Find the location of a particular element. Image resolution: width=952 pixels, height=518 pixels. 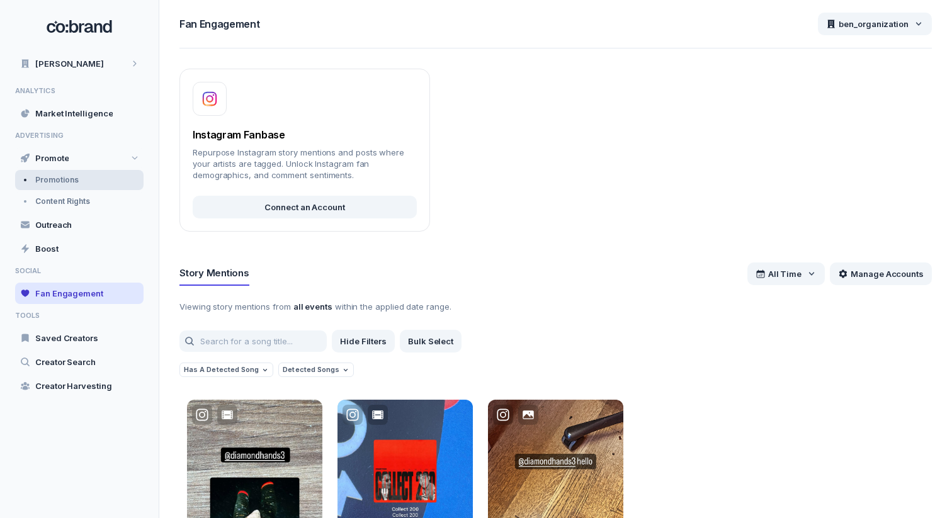

a: Boost is located at coordinates (79, 249).